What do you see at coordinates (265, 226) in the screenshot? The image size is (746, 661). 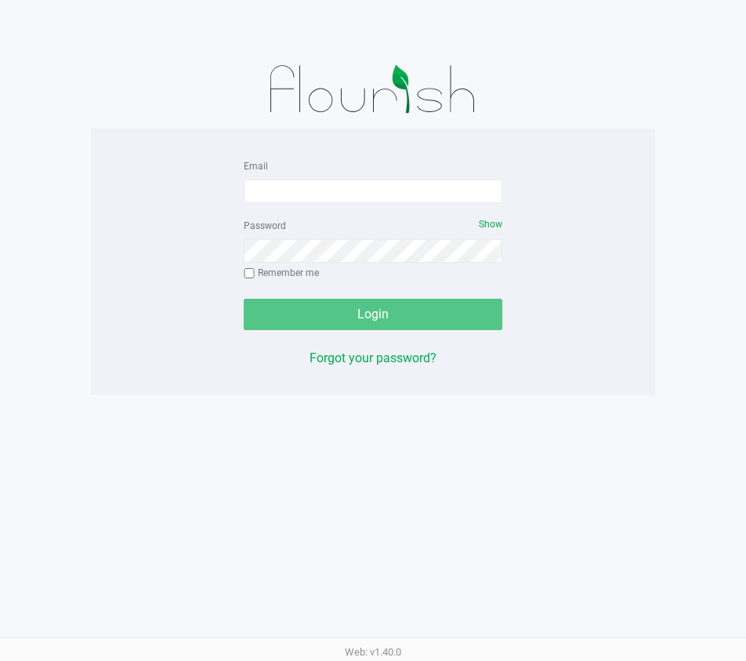 I see `label: Password` at bounding box center [265, 226].